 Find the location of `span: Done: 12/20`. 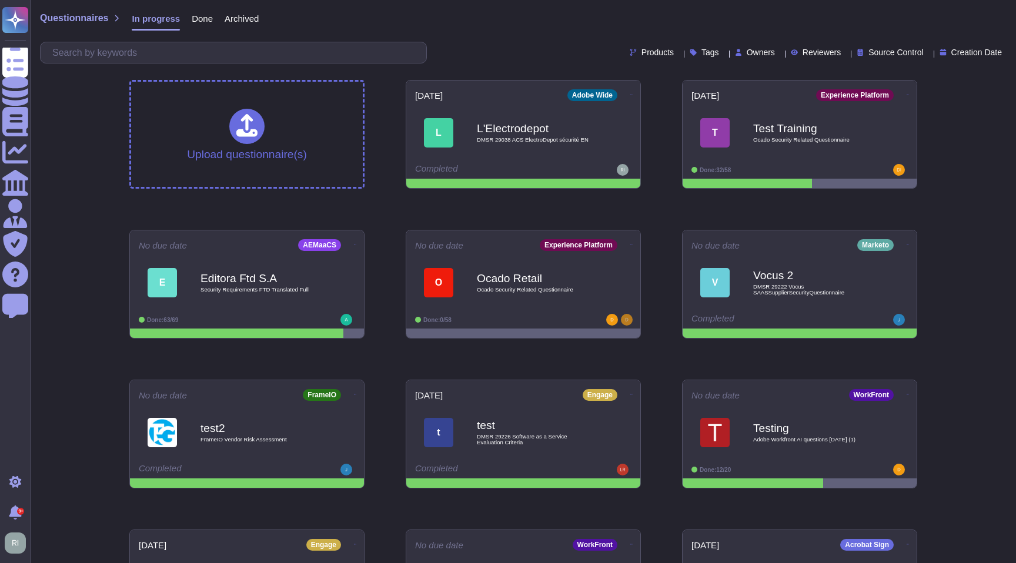

span: Done: 12/20 is located at coordinates (715, 470).